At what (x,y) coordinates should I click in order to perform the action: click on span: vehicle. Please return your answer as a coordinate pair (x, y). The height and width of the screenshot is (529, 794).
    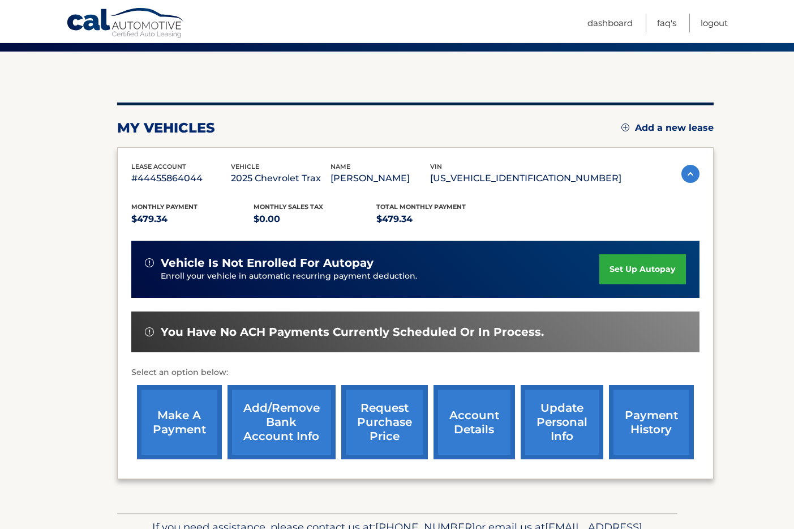
    Looking at the image, I should click on (245, 166).